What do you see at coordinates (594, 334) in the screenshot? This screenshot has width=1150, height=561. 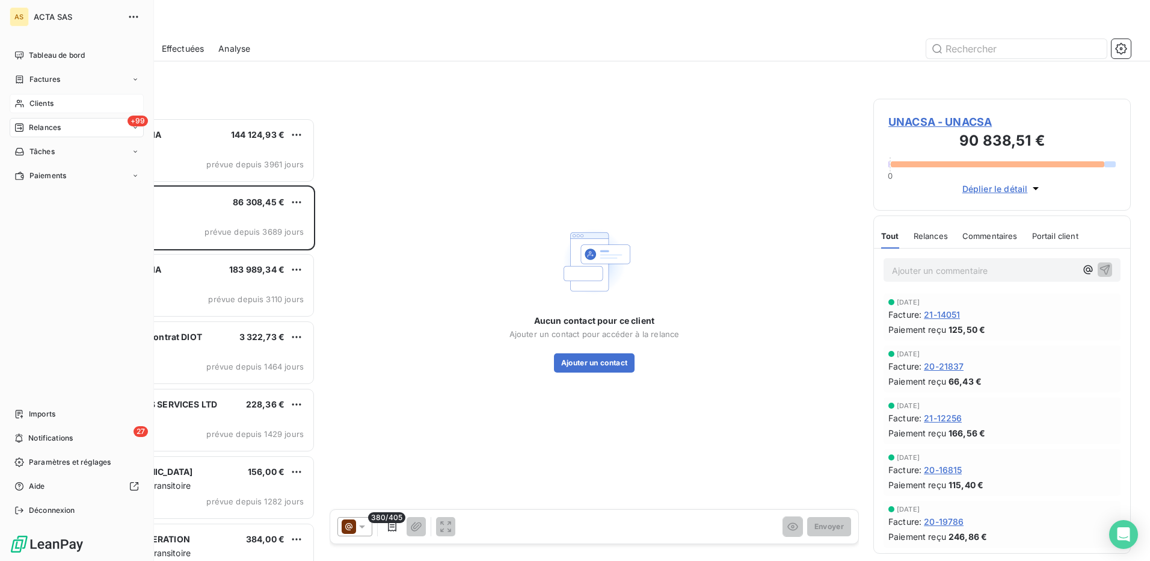 I see `span: Ajouter un contact pour accéder à la relance` at bounding box center [594, 334].